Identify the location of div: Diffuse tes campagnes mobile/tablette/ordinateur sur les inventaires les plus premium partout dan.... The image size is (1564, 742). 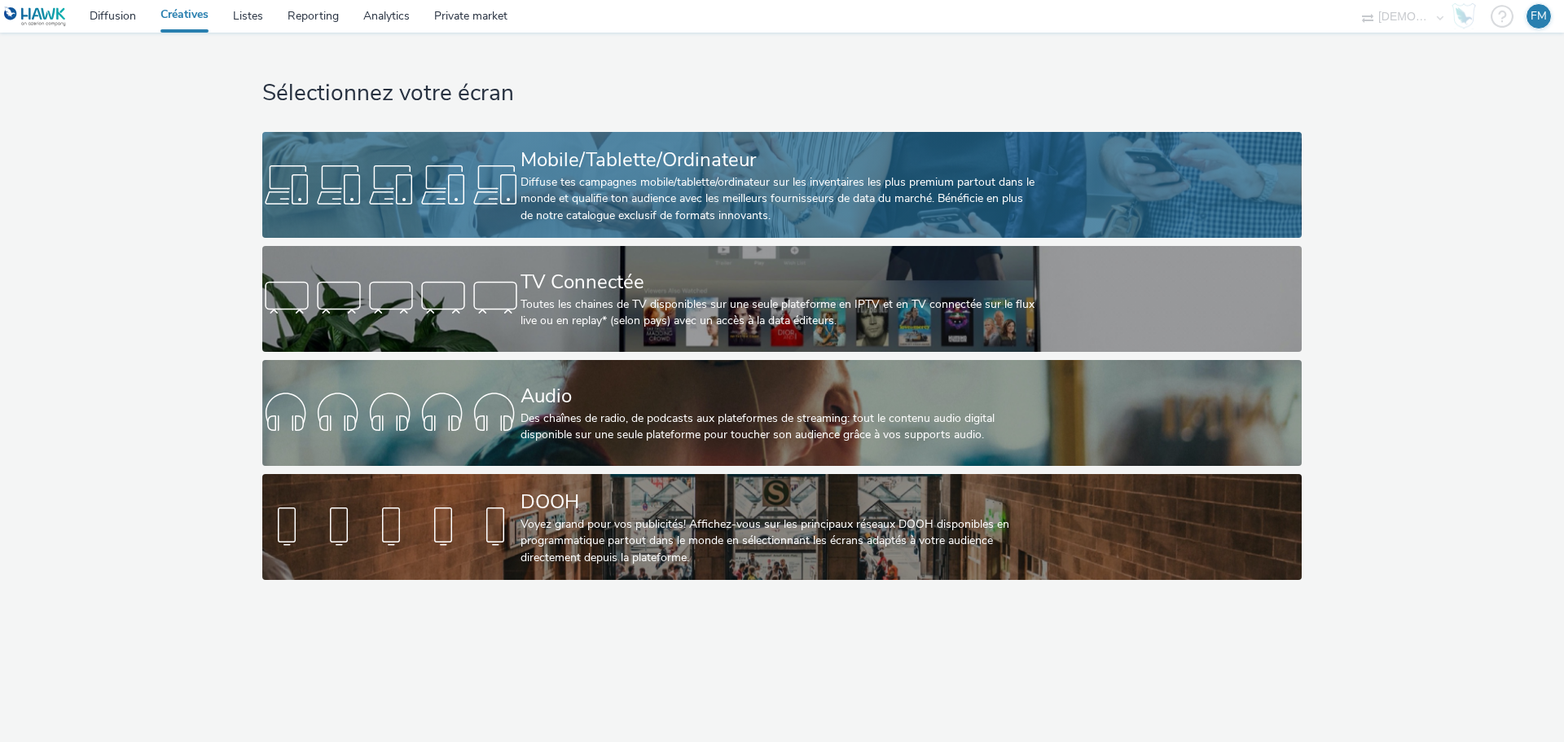
(779, 199).